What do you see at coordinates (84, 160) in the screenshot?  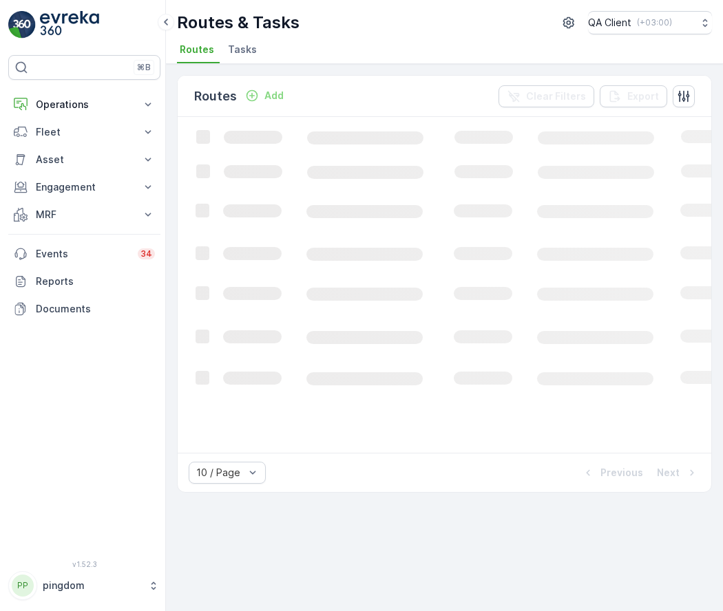 I see `button: Asset` at bounding box center [84, 160].